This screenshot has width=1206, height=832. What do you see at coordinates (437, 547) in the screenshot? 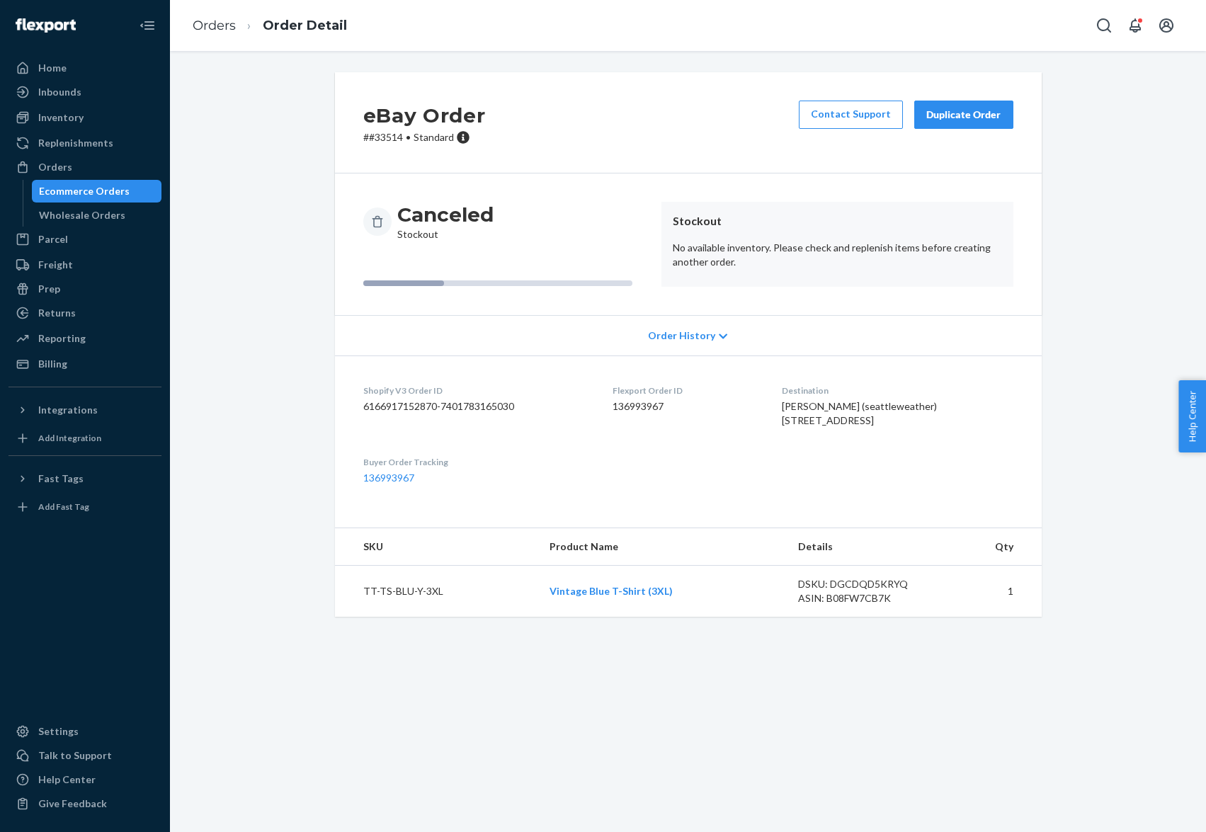
I see `th: SKU` at bounding box center [437, 547].